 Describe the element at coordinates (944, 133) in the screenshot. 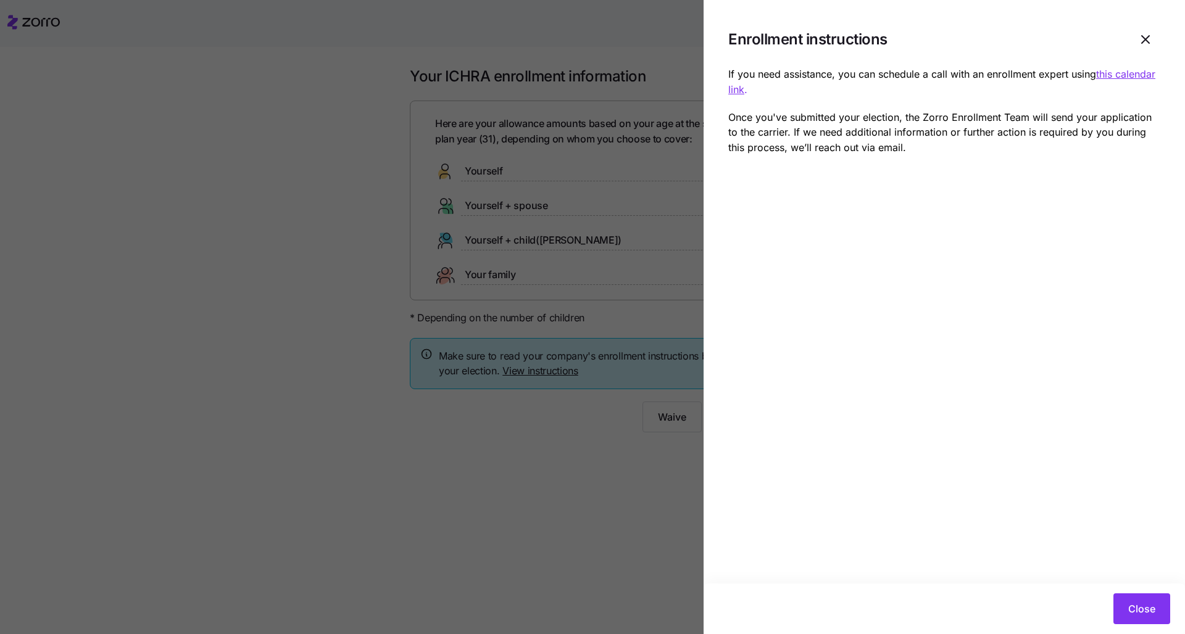

I see `p: Once you've submitted your election, the Zorro Enrollment Team will send your application to the ...` at that location.